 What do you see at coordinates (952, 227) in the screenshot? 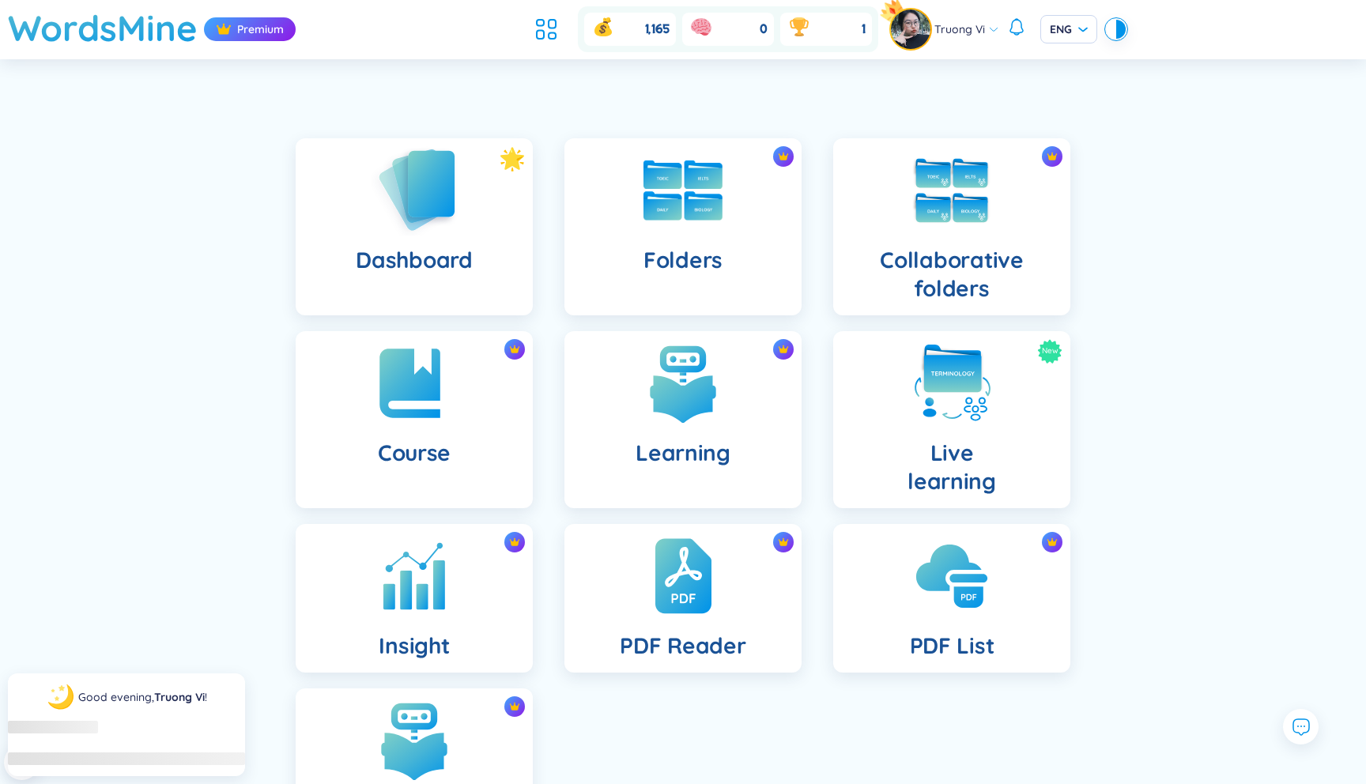
I see `a: crown iconCollaborative folders` at bounding box center [952, 227].